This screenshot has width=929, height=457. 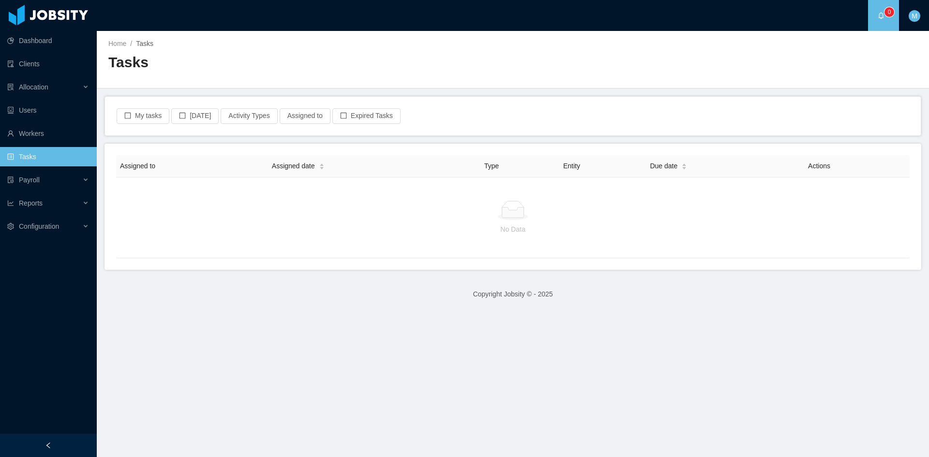 What do you see at coordinates (143, 116) in the screenshot?
I see `button: icon: borderMy tasks` at bounding box center [143, 116].